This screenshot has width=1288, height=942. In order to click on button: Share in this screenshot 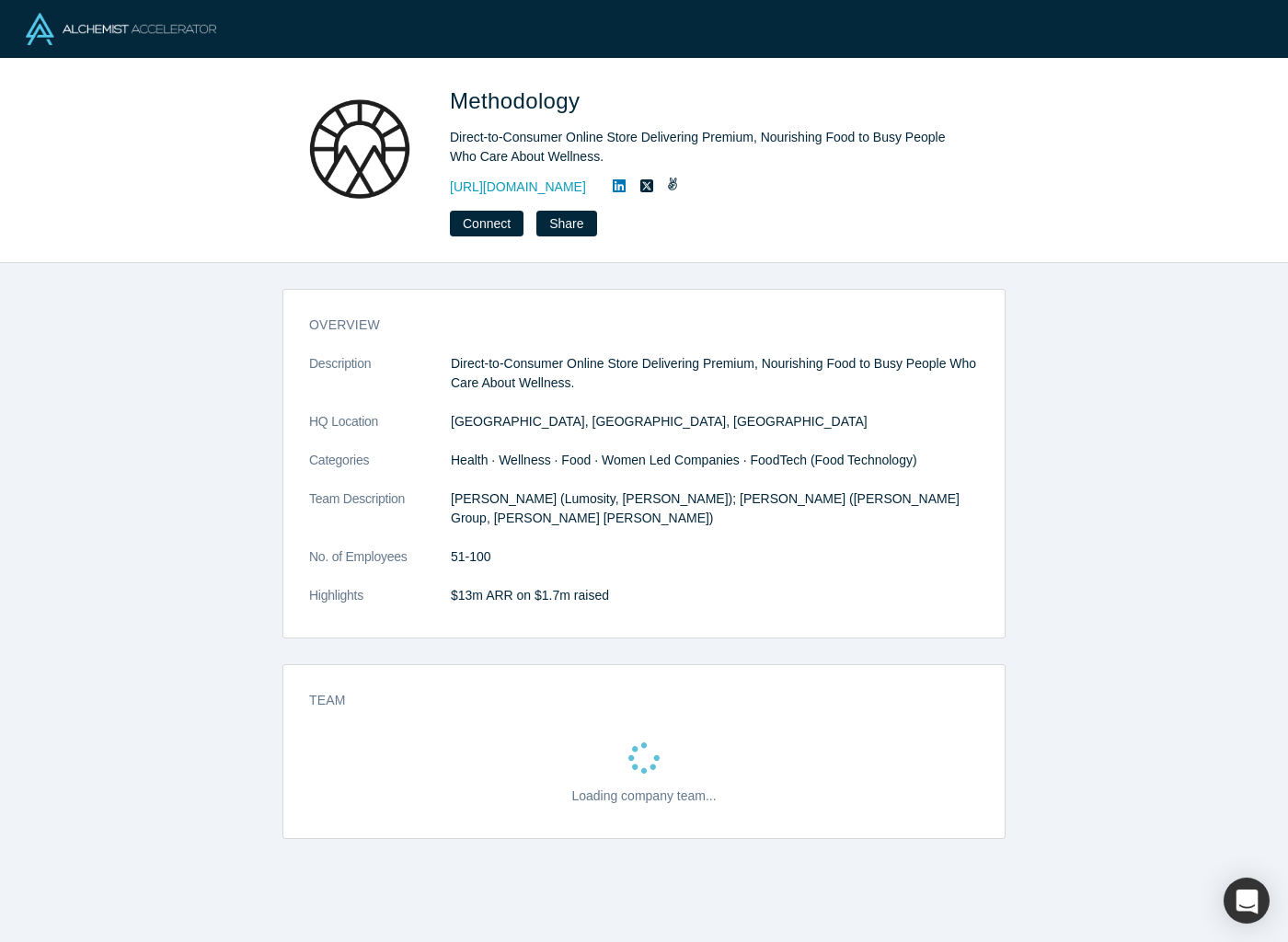, I will do `click(565, 223)`.